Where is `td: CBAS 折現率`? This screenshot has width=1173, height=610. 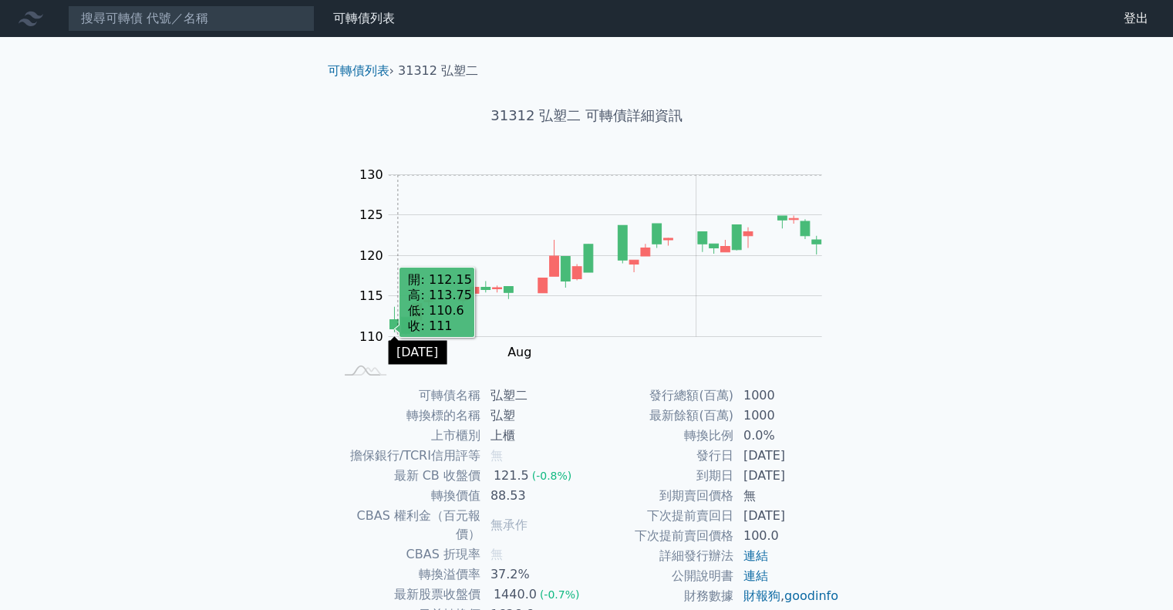
td: CBAS 折現率 is located at coordinates (407, 555).